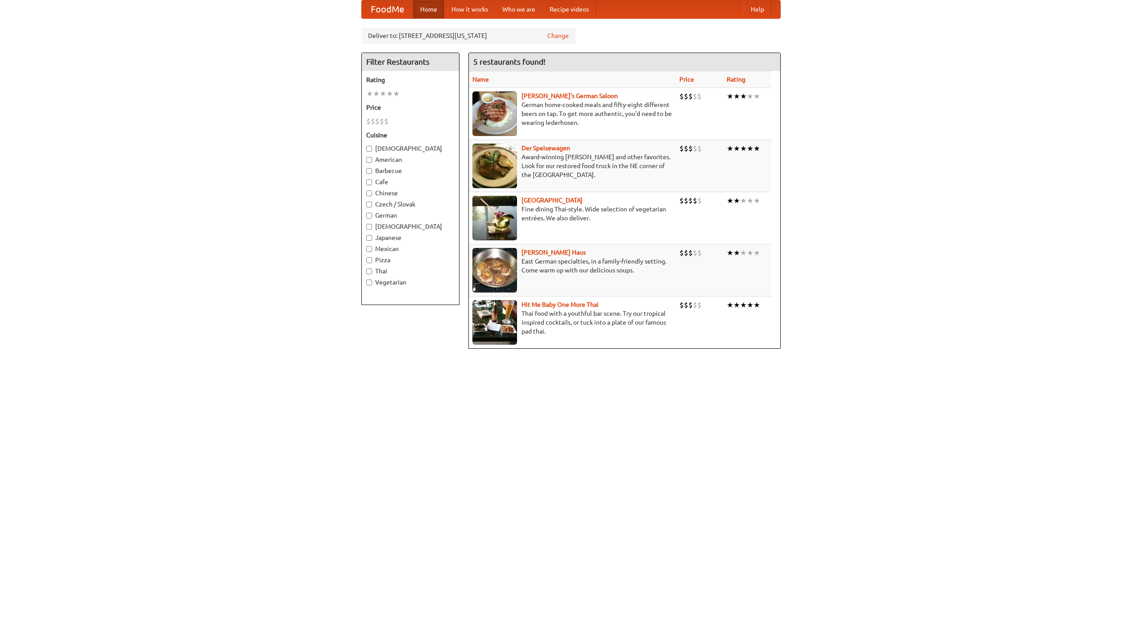 The image size is (1142, 631). I want to click on a: Name, so click(480, 79).